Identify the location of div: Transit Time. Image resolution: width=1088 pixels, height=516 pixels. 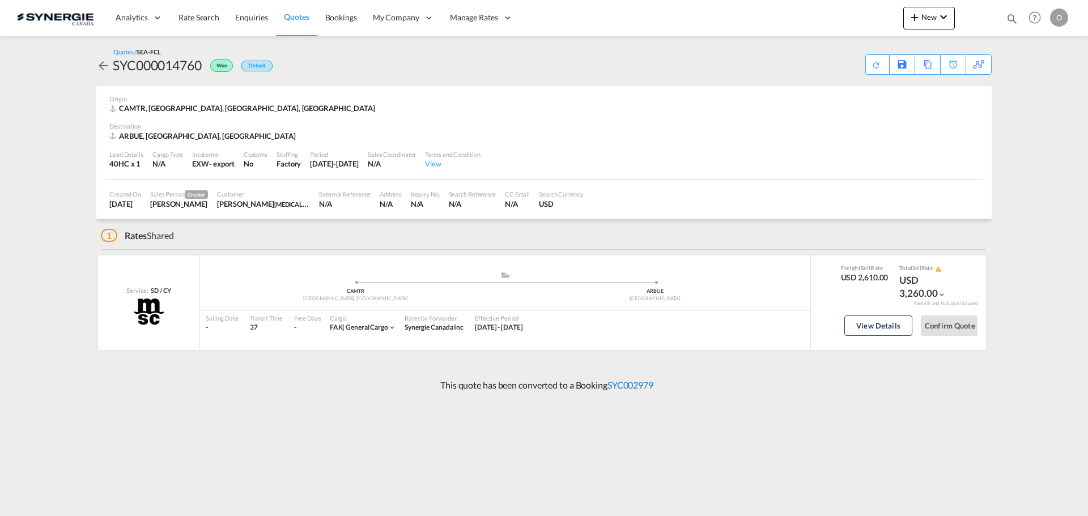
(266, 318).